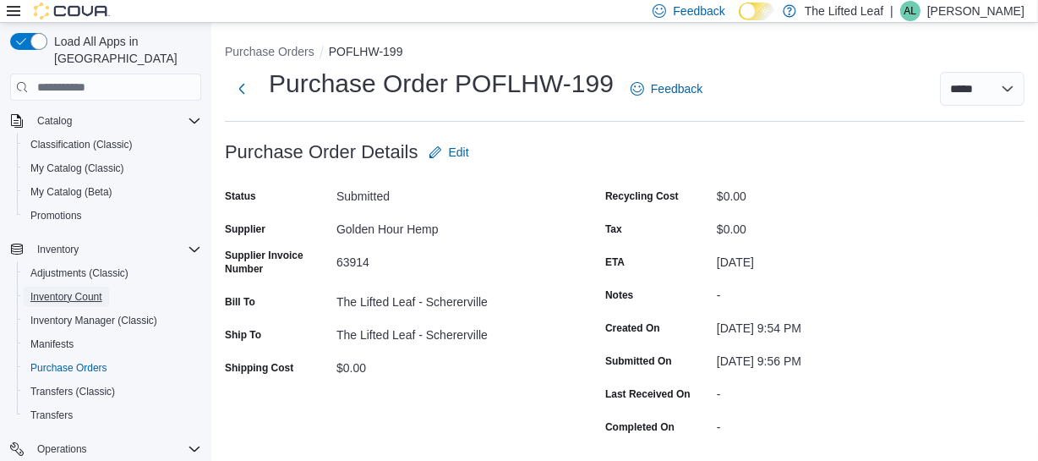 The width and height of the screenshot is (1038, 461). I want to click on label: Bill To, so click(240, 302).